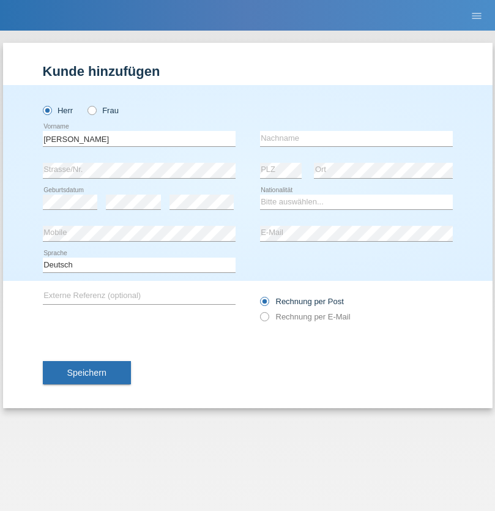  Describe the element at coordinates (91, 109) in the screenshot. I see `input: Frau` at that location.